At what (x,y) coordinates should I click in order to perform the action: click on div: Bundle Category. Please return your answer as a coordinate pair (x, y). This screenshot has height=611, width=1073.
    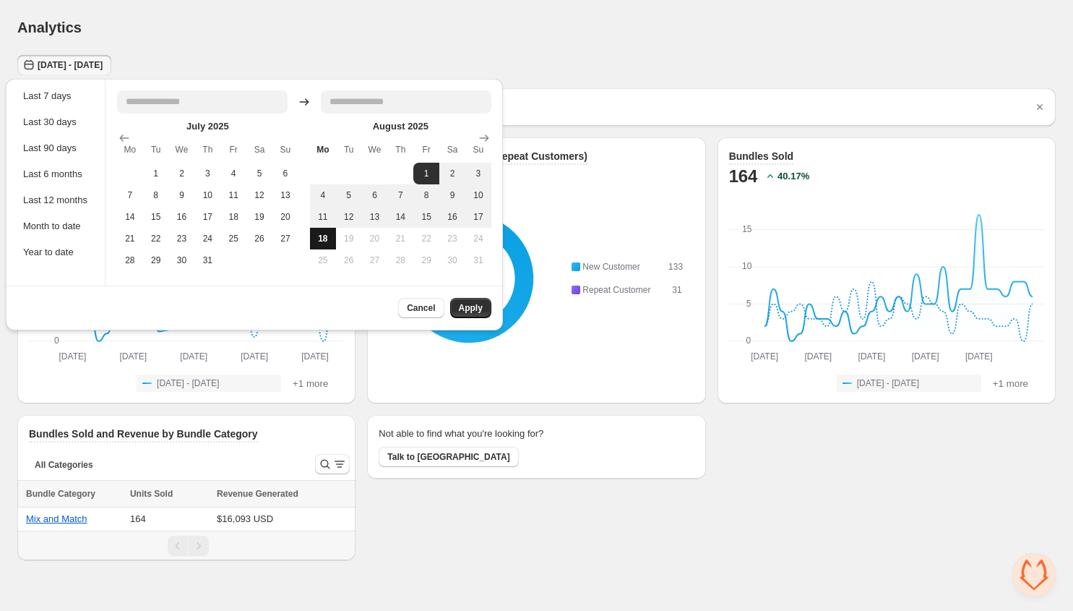
    Looking at the image, I should click on (74, 493).